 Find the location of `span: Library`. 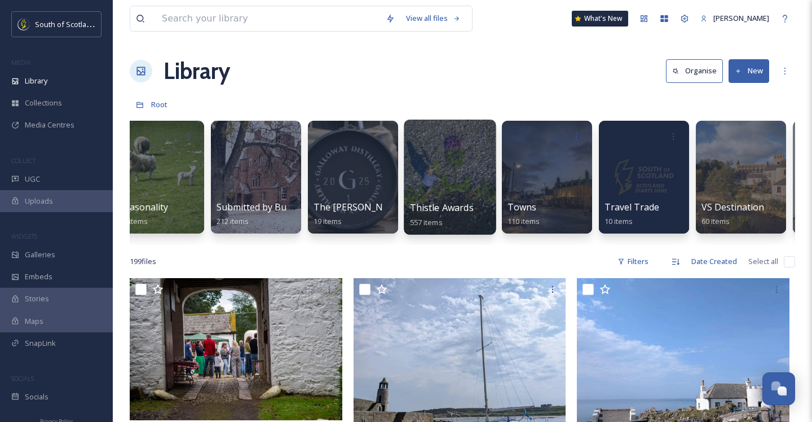

span: Library is located at coordinates (36, 81).